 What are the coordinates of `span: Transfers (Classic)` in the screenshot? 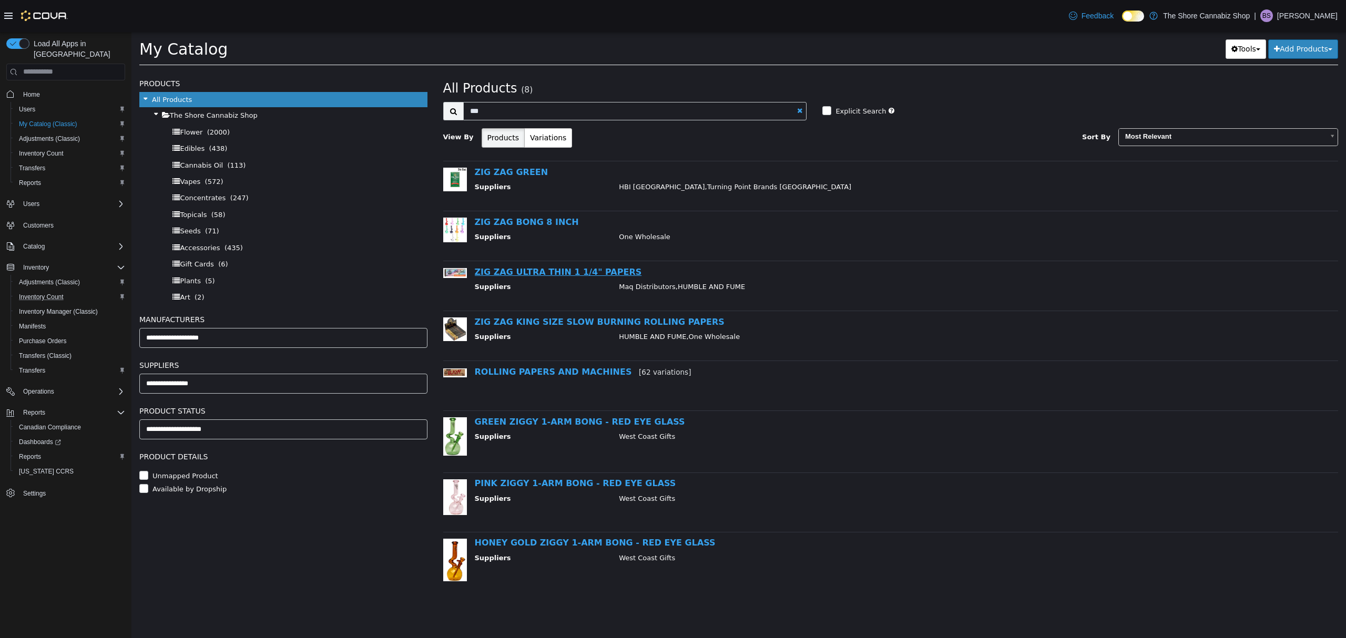 It's located at (45, 356).